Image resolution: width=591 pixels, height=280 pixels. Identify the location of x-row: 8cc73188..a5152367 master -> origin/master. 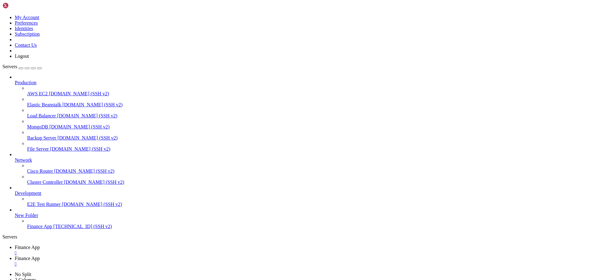
(257, 193).